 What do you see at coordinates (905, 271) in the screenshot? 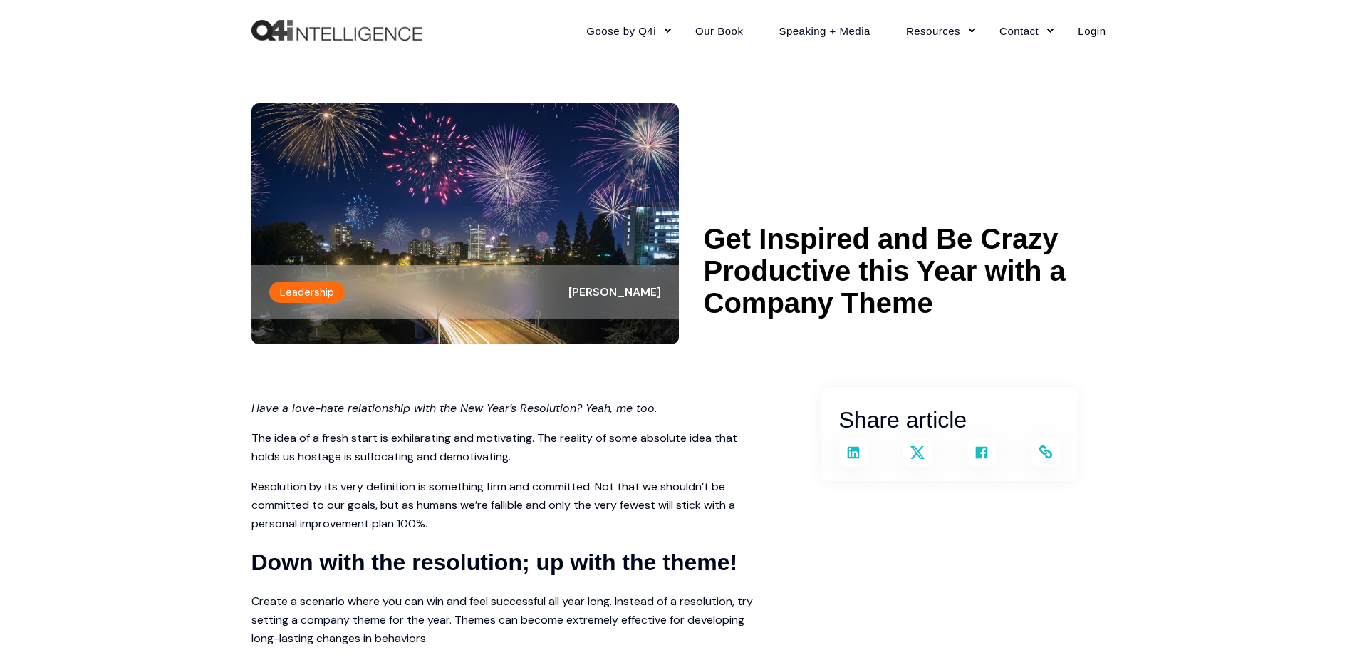
I see `h1: Get Inspired and Be Crazy Productive this Year with a Company Theme` at bounding box center [905, 271].